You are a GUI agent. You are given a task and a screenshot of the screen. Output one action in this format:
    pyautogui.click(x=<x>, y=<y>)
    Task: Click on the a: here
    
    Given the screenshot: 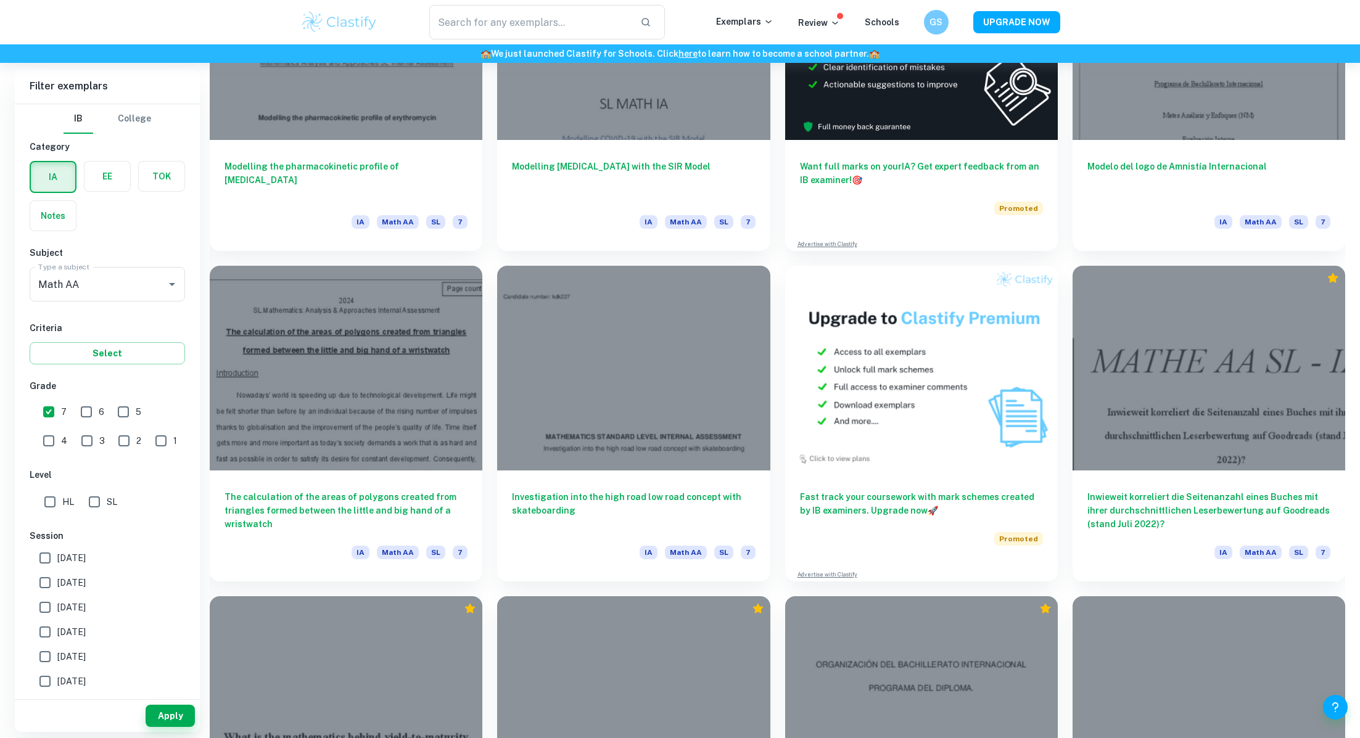 What is the action you would take?
    pyautogui.click(x=688, y=54)
    